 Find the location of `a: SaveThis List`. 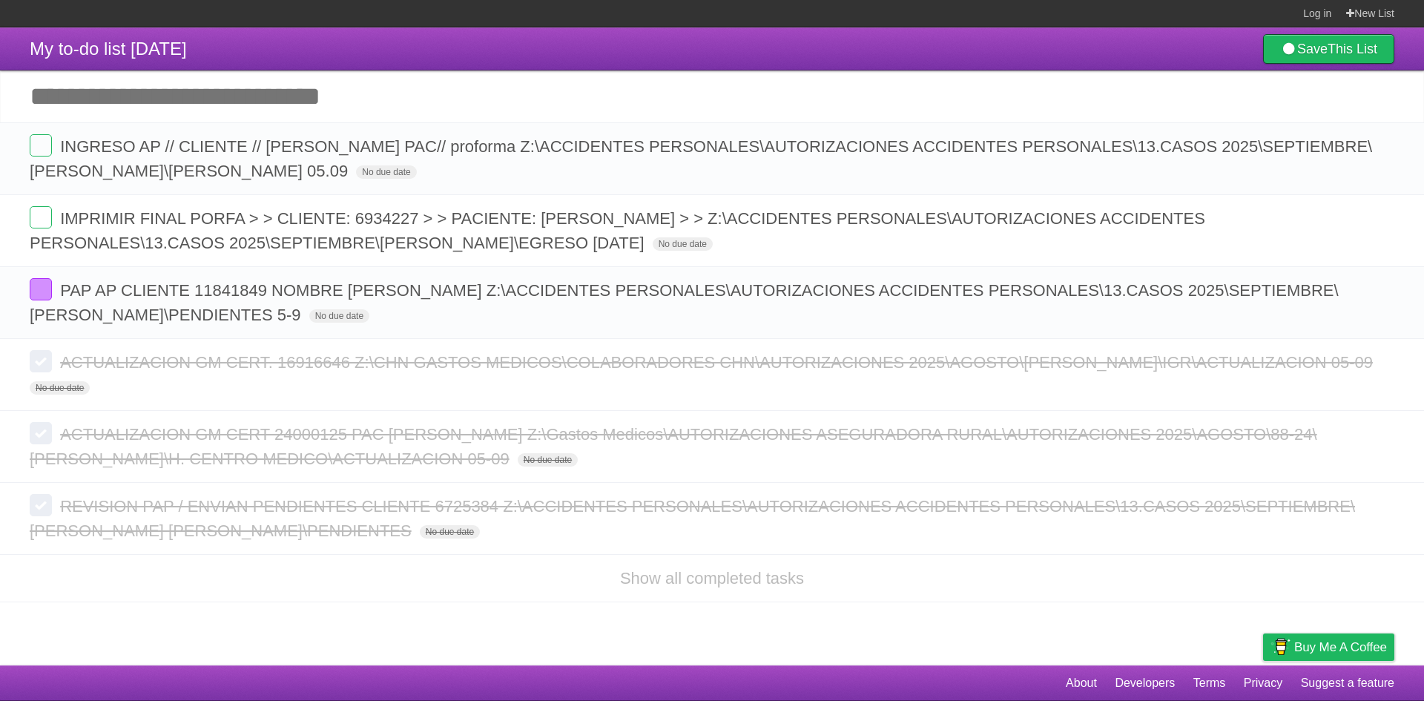

a: SaveThis List is located at coordinates (1328, 49).